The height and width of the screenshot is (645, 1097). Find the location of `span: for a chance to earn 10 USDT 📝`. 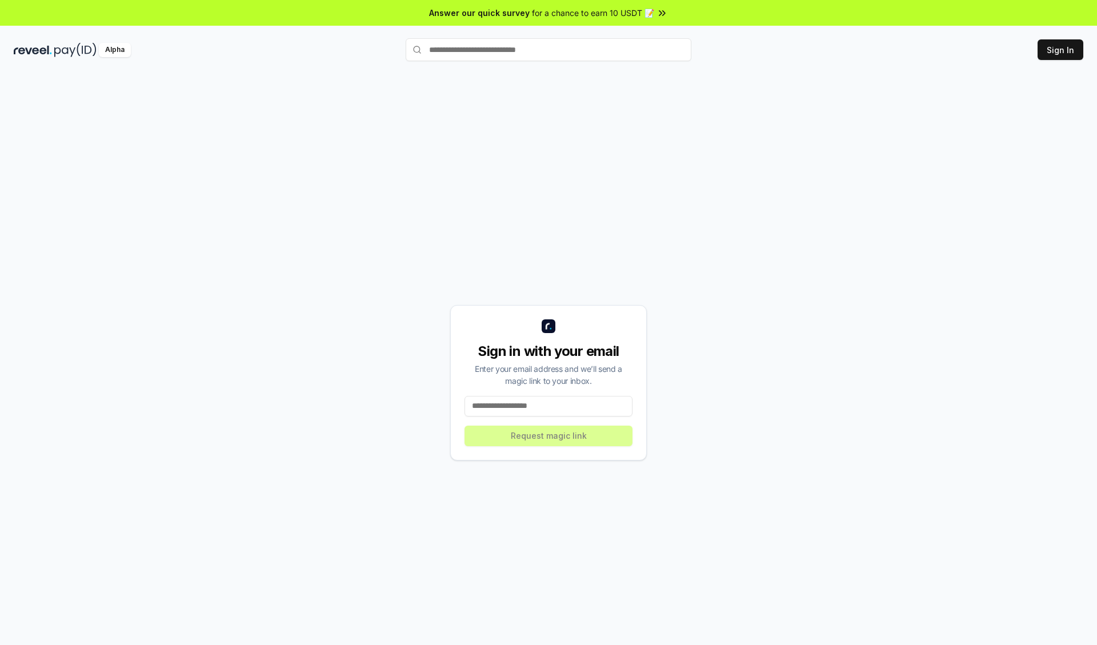

span: for a chance to earn 10 USDT 📝 is located at coordinates (593, 13).